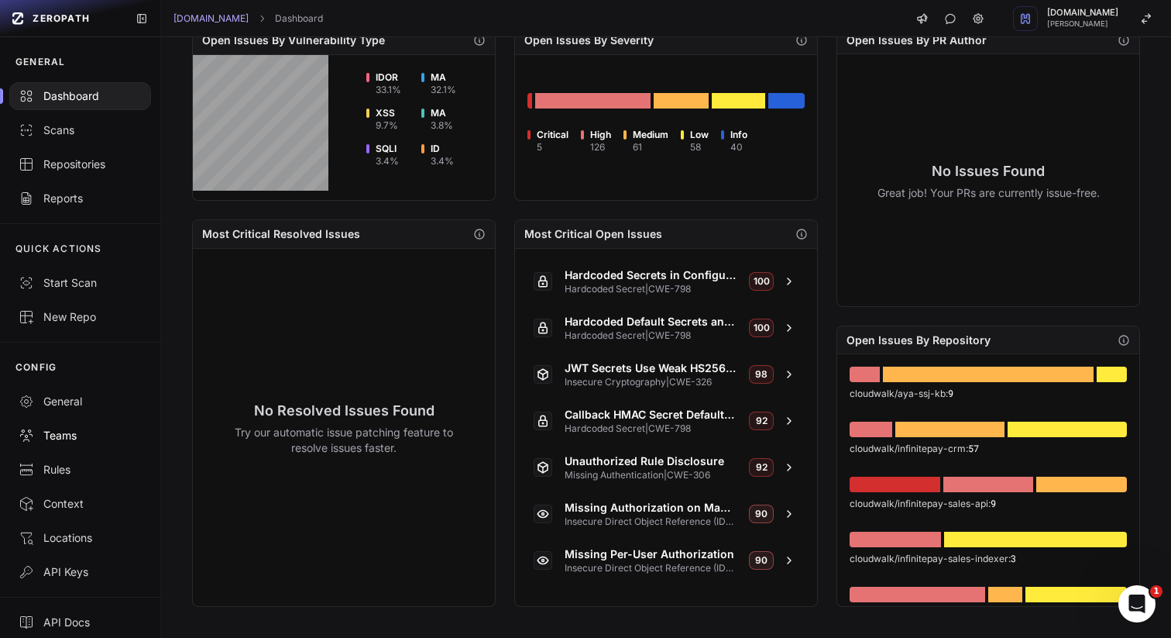 The height and width of the screenshot is (638, 1171). What do you see at coordinates (666, 467) in the screenshot?
I see `a: Unauthorized Rule Disclosure Missing Authentication|CWE-306 92` at bounding box center [666, 467].